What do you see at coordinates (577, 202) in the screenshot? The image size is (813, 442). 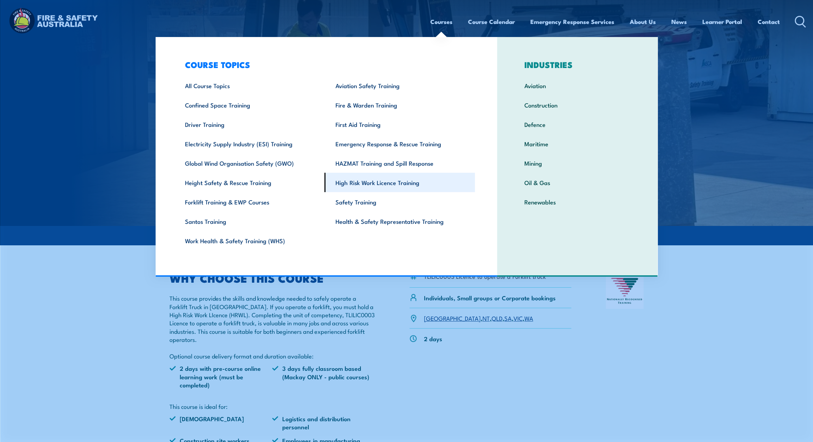 I see `a: Renewables` at bounding box center [577, 202].